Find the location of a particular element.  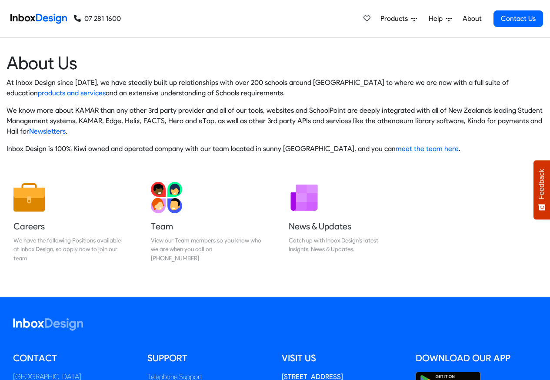

a: 07 281 1600 is located at coordinates (97, 19).